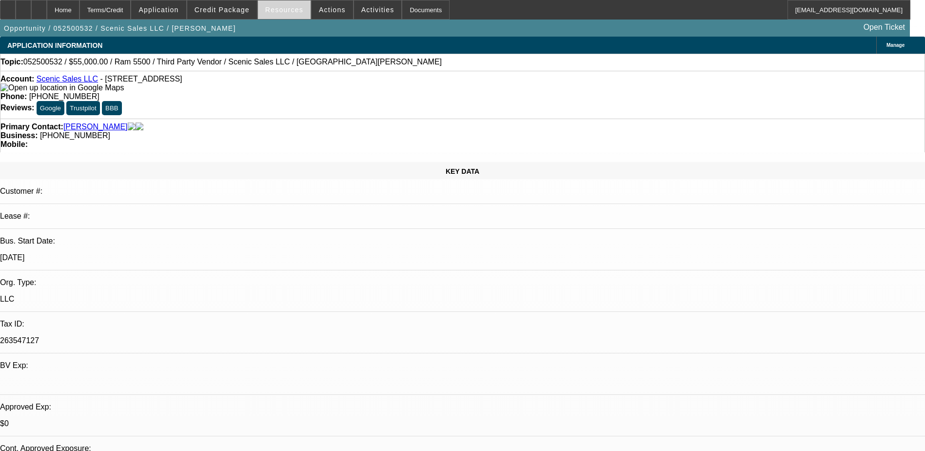 This screenshot has height=451, width=925. I want to click on a: View Google Maps, so click(62, 87).